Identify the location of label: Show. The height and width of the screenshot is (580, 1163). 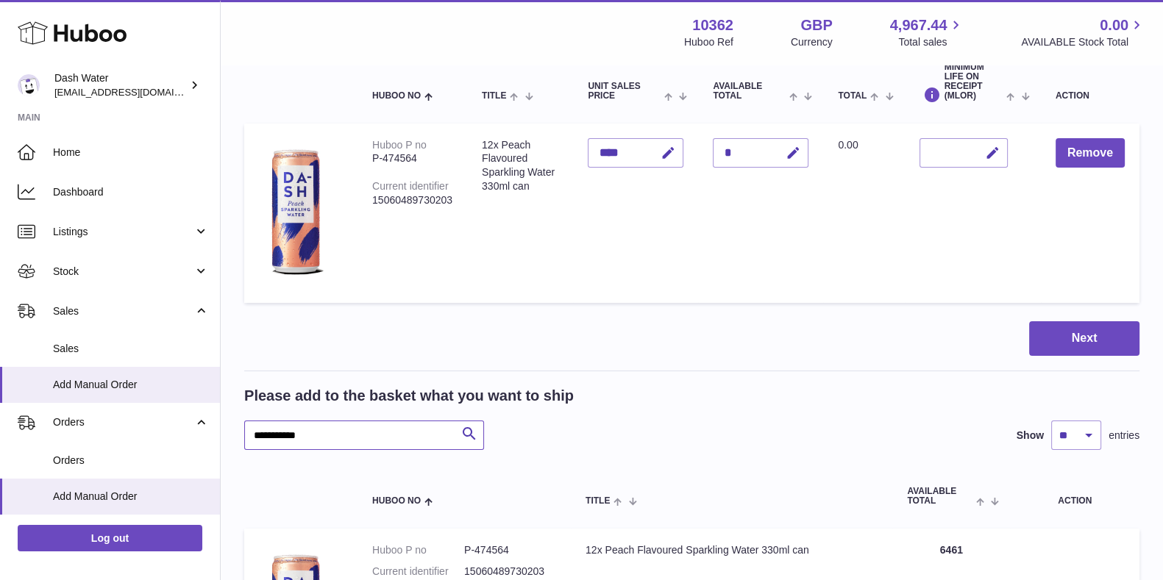
(1030, 435).